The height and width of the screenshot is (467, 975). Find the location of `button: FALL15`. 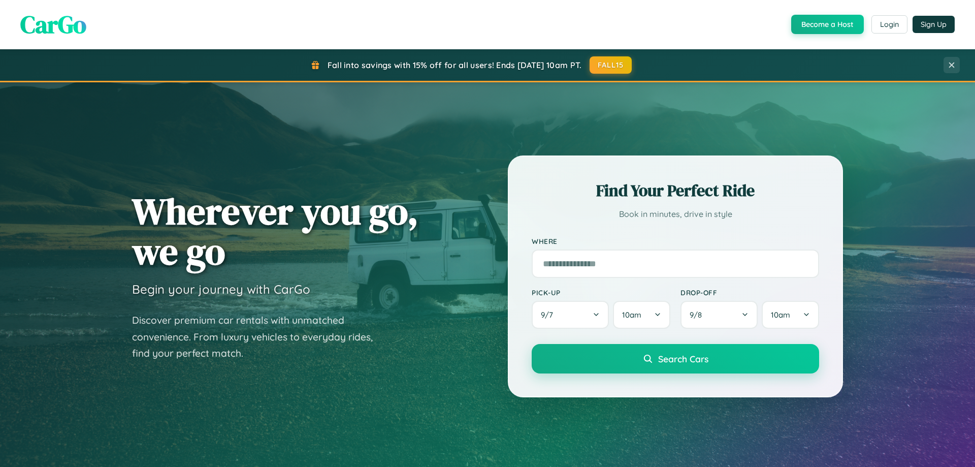

button: FALL15 is located at coordinates (611, 65).